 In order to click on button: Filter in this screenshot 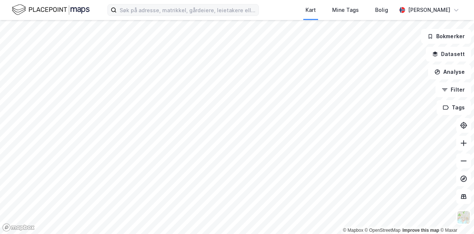, I will do `click(454, 90)`.